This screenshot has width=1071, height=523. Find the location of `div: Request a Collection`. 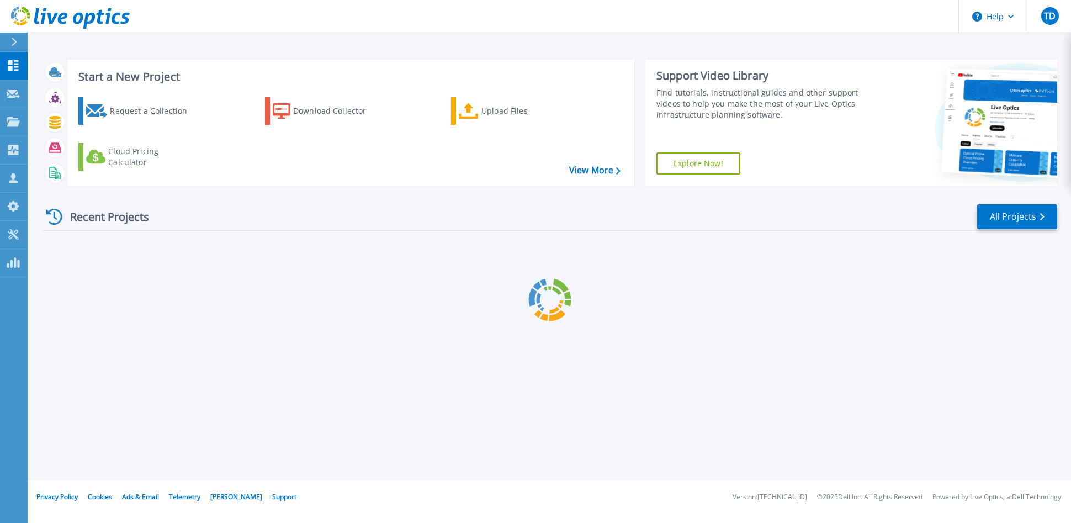

div: Request a Collection is located at coordinates (154, 111).